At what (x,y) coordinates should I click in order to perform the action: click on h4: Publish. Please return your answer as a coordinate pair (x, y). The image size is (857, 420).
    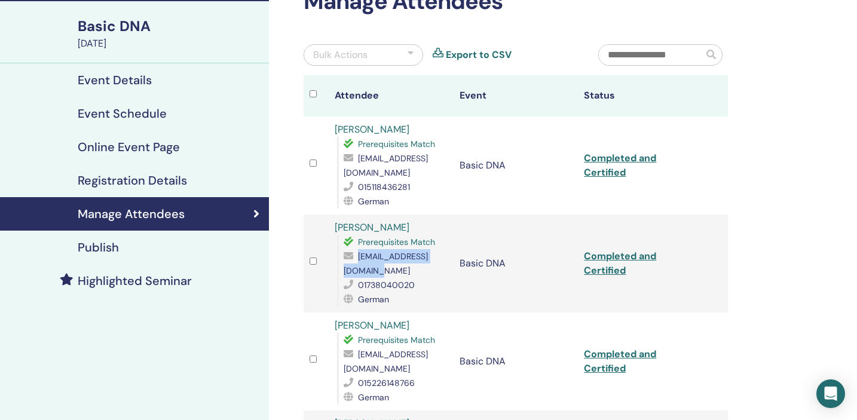
    Looking at the image, I should click on (98, 247).